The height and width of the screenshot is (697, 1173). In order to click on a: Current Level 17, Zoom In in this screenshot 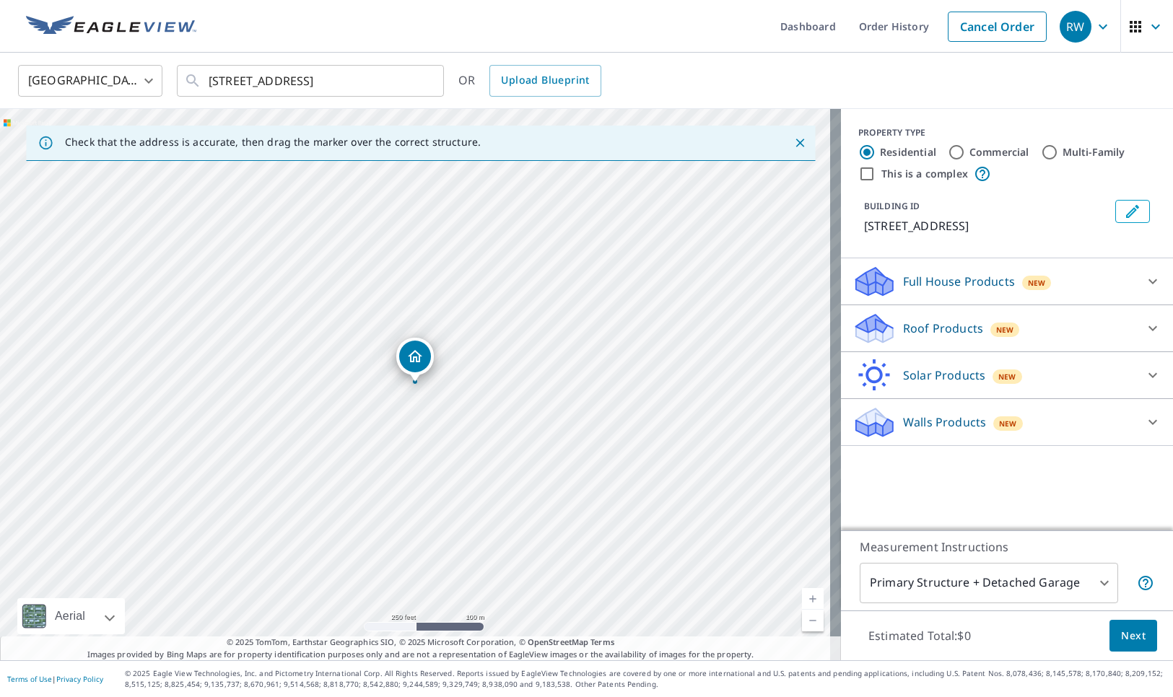, I will do `click(813, 599)`.